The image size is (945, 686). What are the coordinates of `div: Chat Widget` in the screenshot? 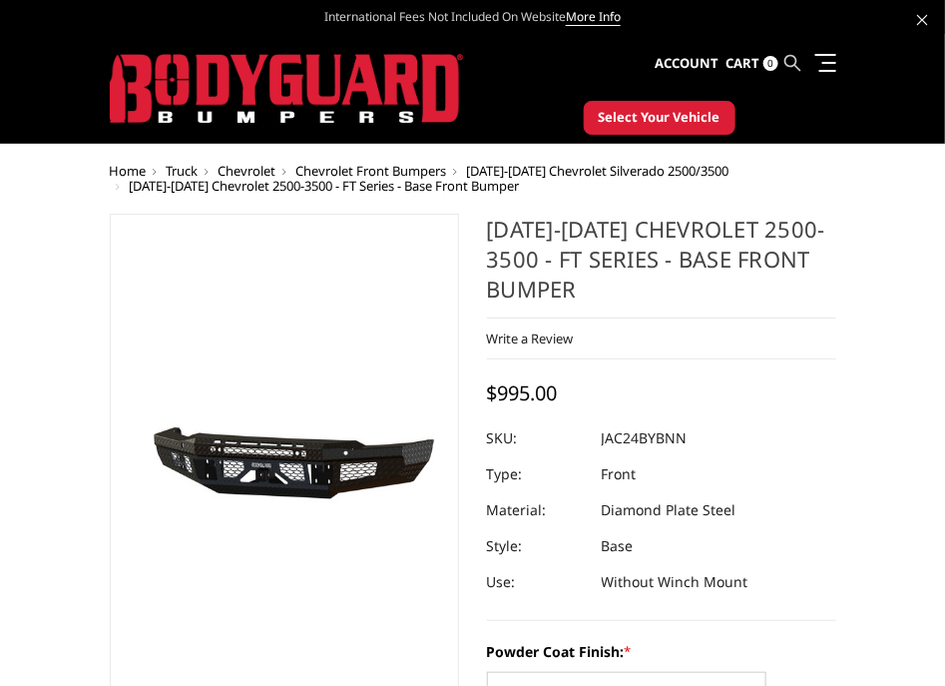 It's located at (895, 638).